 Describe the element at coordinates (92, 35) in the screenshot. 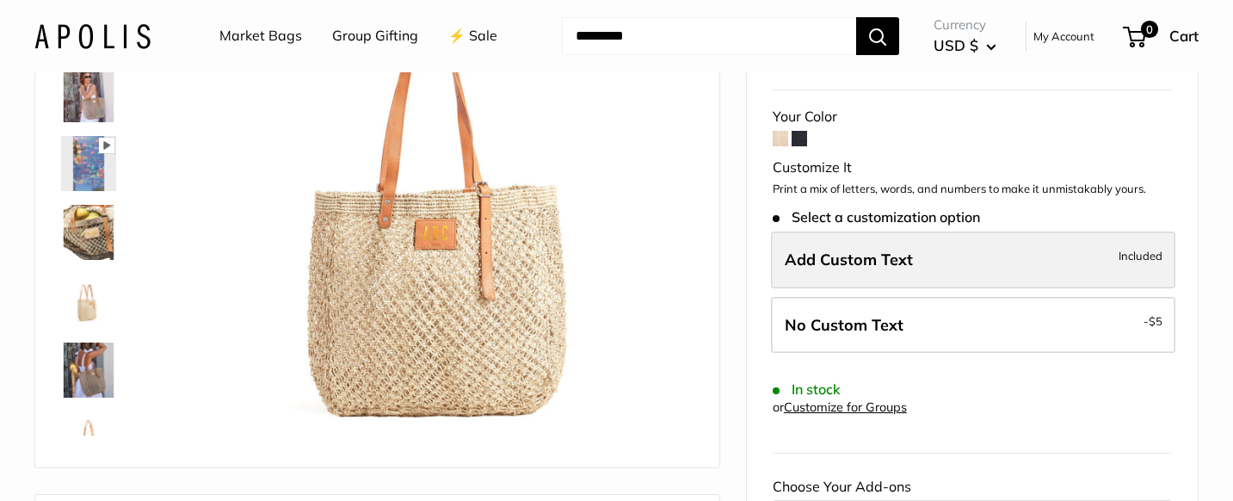

I see `img: Apolis` at that location.